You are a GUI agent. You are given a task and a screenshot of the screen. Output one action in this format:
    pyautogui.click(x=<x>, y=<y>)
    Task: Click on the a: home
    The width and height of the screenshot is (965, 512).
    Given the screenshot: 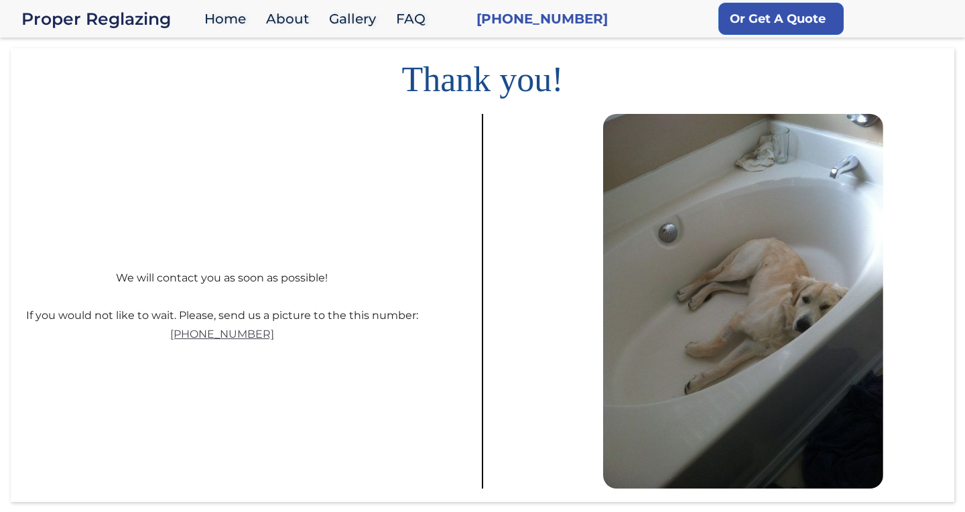 What is the action you would take?
    pyautogui.click(x=109, y=19)
    